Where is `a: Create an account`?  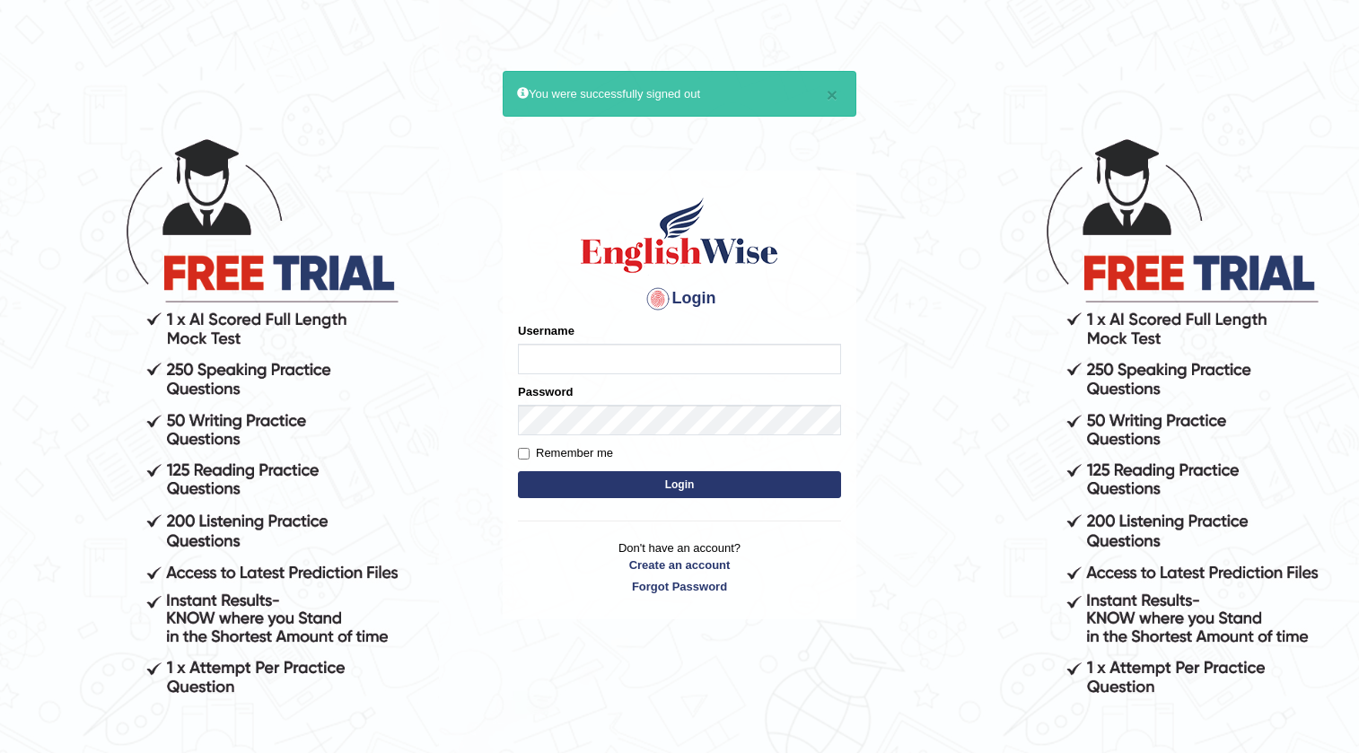
a: Create an account is located at coordinates (680, 565).